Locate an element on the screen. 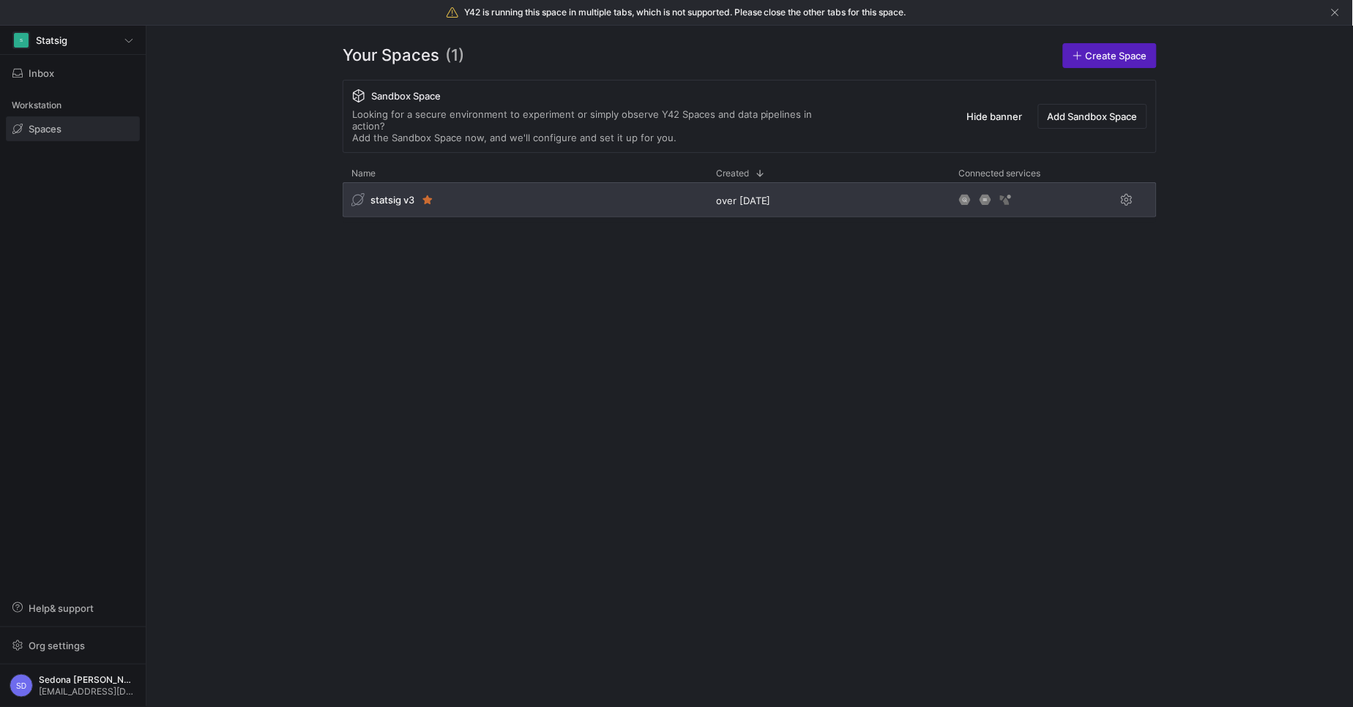 Image resolution: width=1353 pixels, height=707 pixels. span: Connected services is located at coordinates (1000, 173).